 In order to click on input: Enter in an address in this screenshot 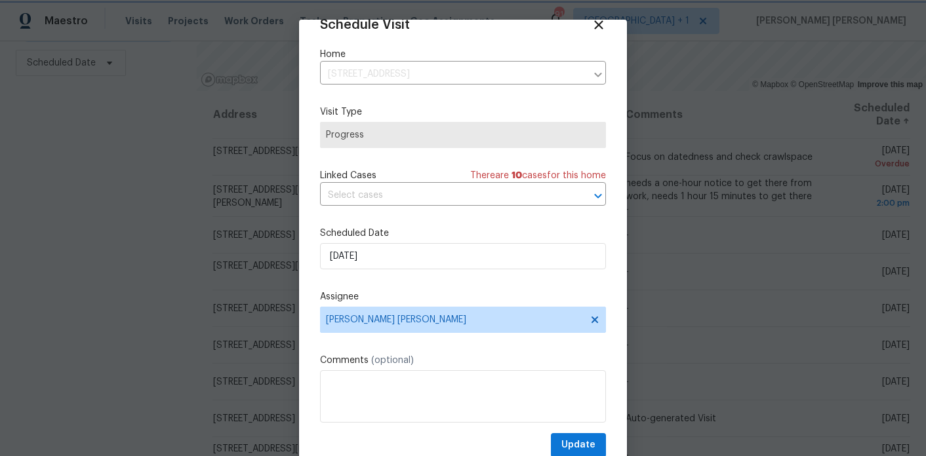, I will do `click(453, 74)`.